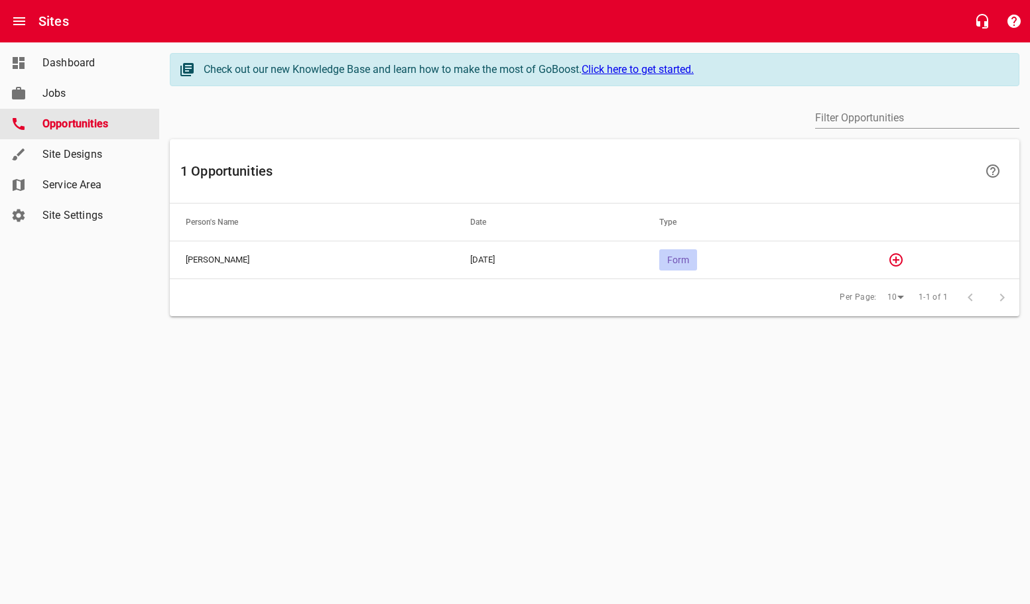 The width and height of the screenshot is (1030, 604). Describe the element at coordinates (93, 63) in the screenshot. I see `span: Dashboard` at that location.